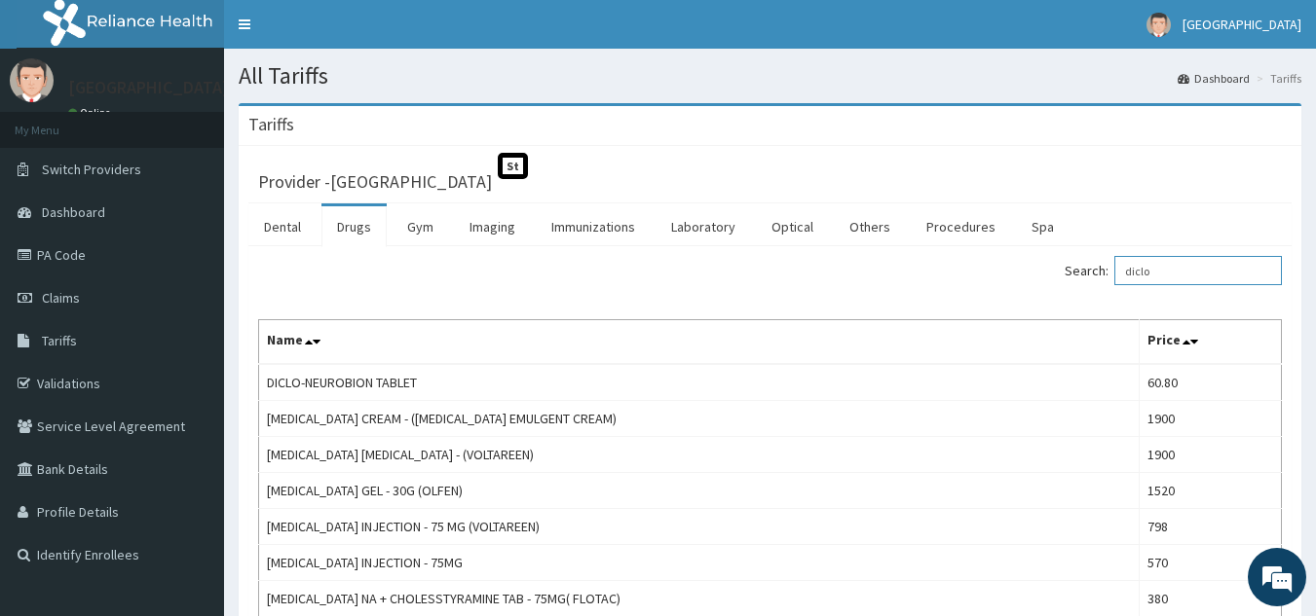 This screenshot has height=616, width=1316. Describe the element at coordinates (59, 341) in the screenshot. I see `span: Tariffs` at that location.